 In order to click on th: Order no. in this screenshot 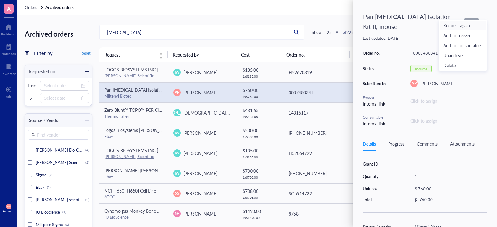, I will do `click(315, 55)`.